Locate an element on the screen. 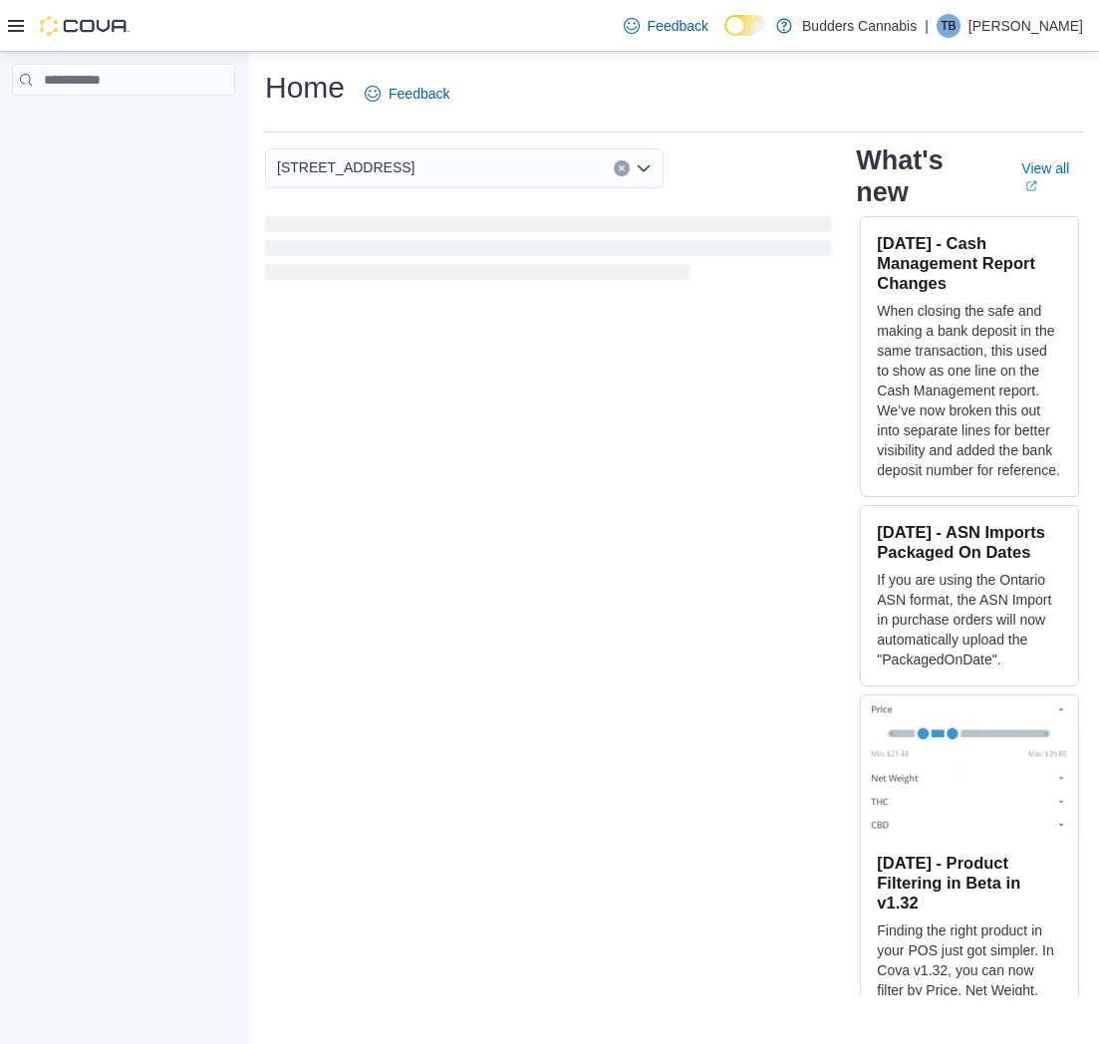 The image size is (1099, 1044). p: When closing the safe and making a bank deposit in the same transaction, this used to show as one... is located at coordinates (969, 390).